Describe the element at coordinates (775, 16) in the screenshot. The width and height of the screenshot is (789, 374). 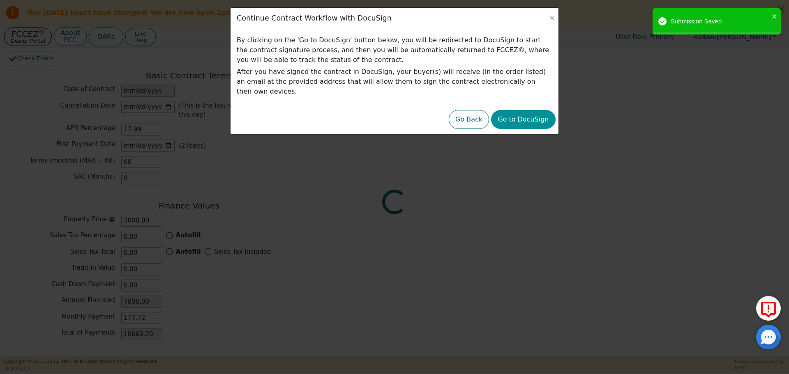
I see `button: close` at that location.